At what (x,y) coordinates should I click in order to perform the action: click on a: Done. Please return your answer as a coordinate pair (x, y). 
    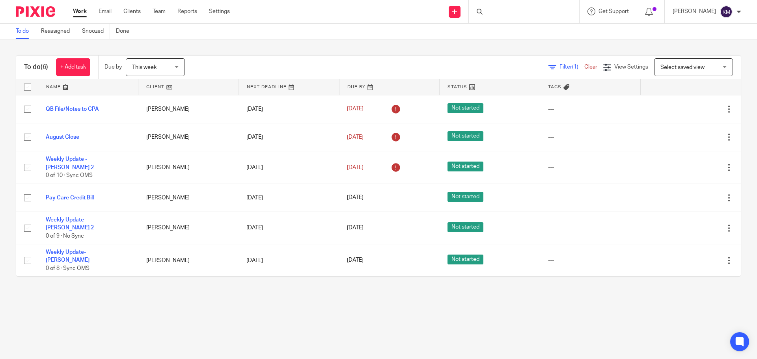
    Looking at the image, I should click on (125, 31).